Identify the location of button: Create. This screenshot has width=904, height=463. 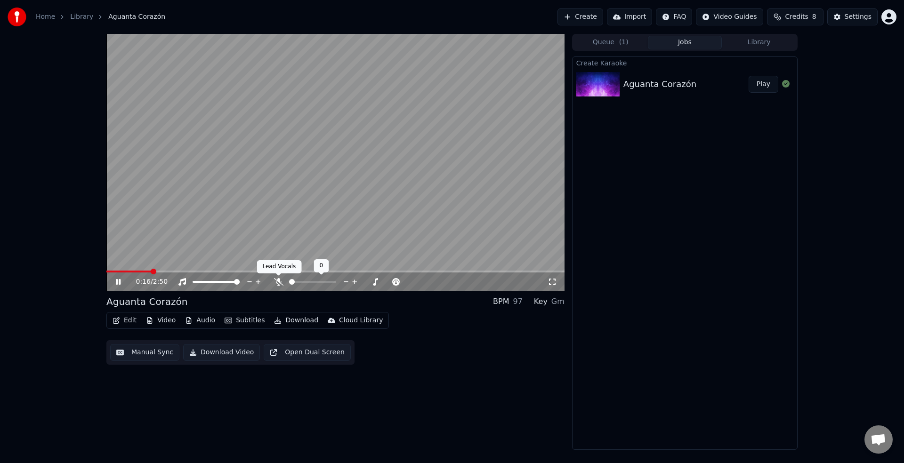
(580, 17).